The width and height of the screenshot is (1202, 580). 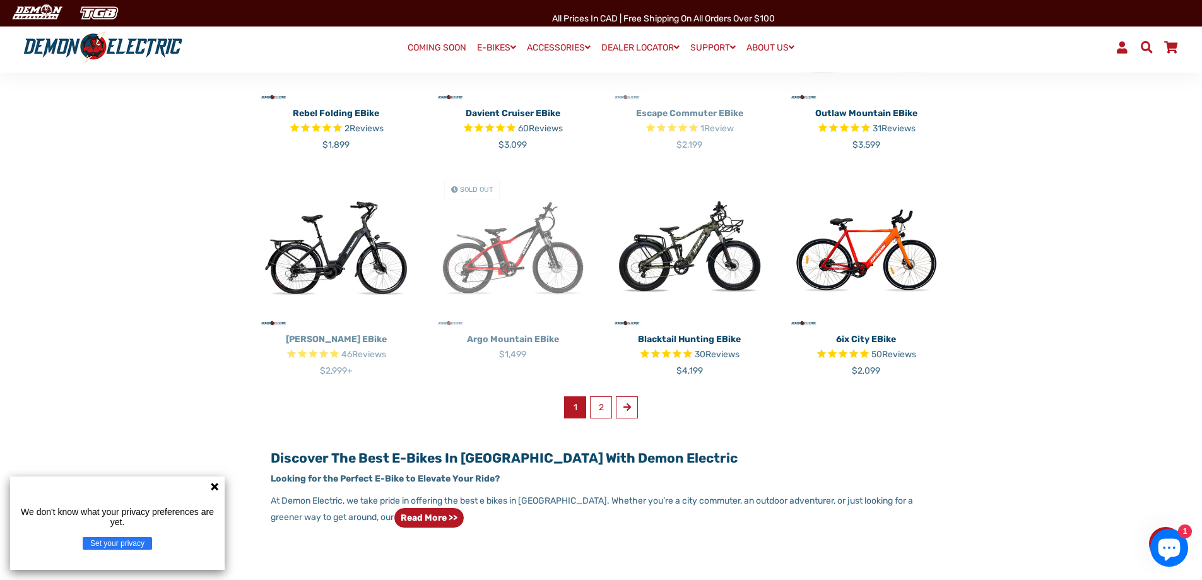 What do you see at coordinates (513, 339) in the screenshot?
I see `p: Argo Mountain eBike` at bounding box center [513, 339].